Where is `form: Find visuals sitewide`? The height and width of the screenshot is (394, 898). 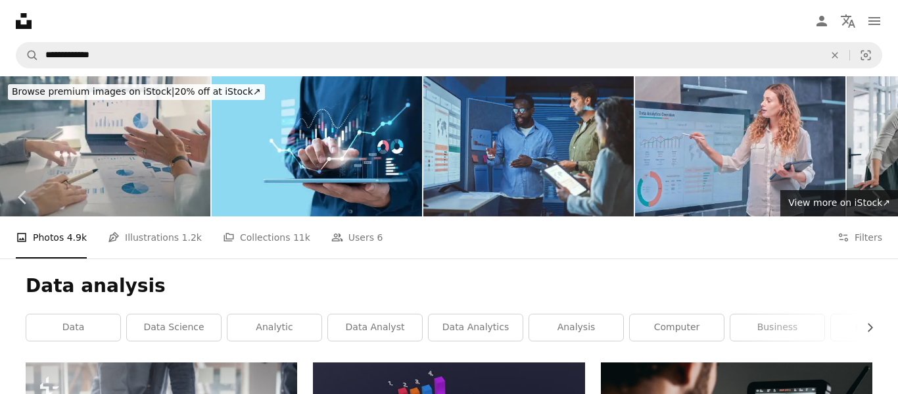
form: Find visuals sitewide is located at coordinates (449, 55).